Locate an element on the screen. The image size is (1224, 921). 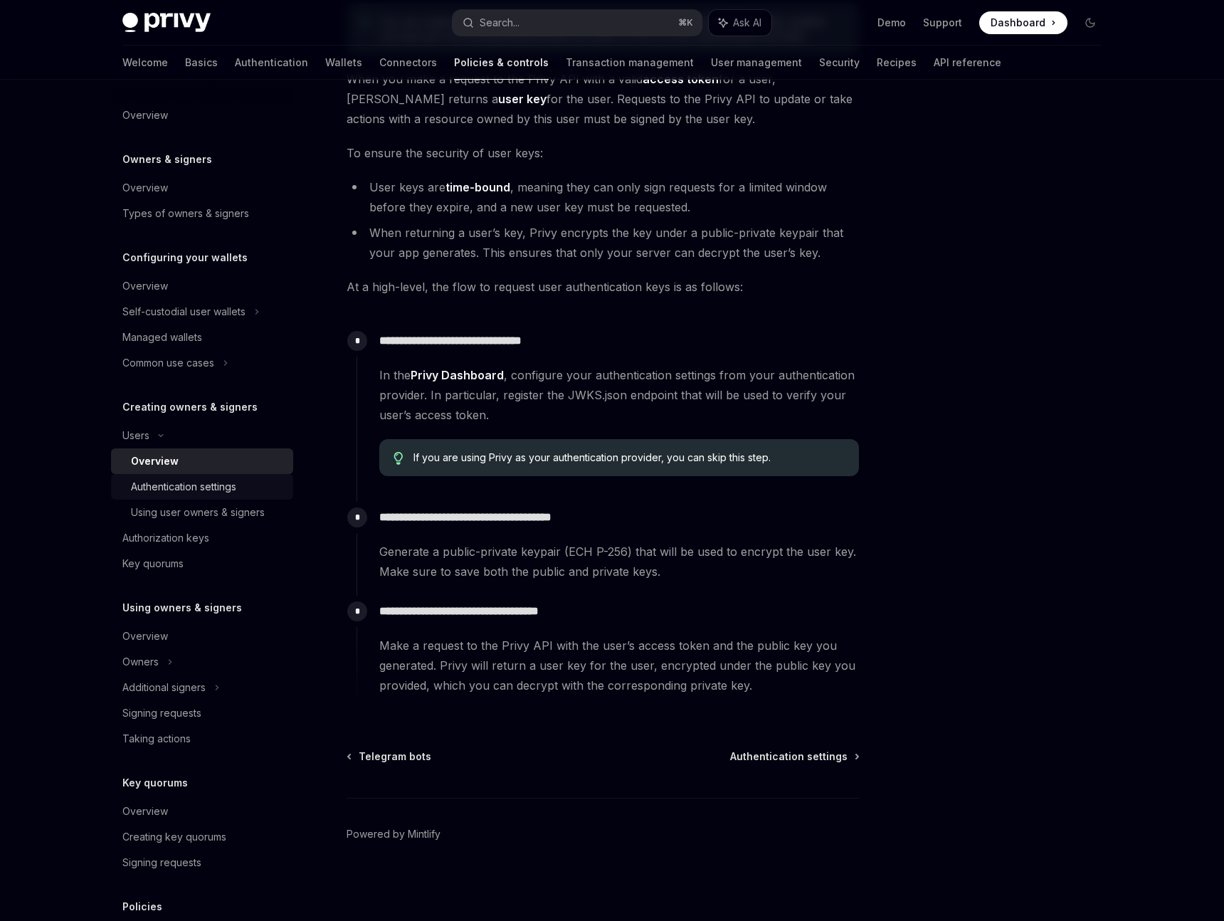
span: At a high-level, the flow to request user authentication keys is as follows: is located at coordinates (603, 287).